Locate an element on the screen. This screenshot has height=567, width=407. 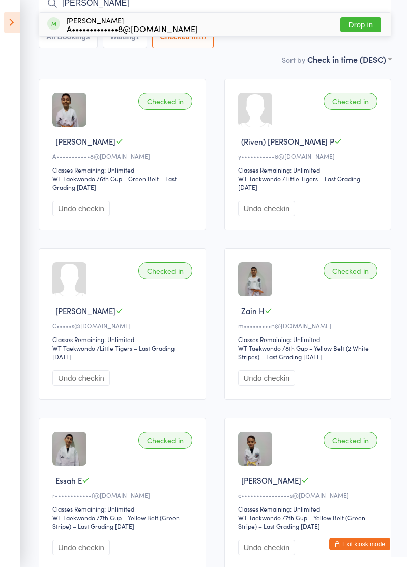
button: Drop in is located at coordinates (361, 24).